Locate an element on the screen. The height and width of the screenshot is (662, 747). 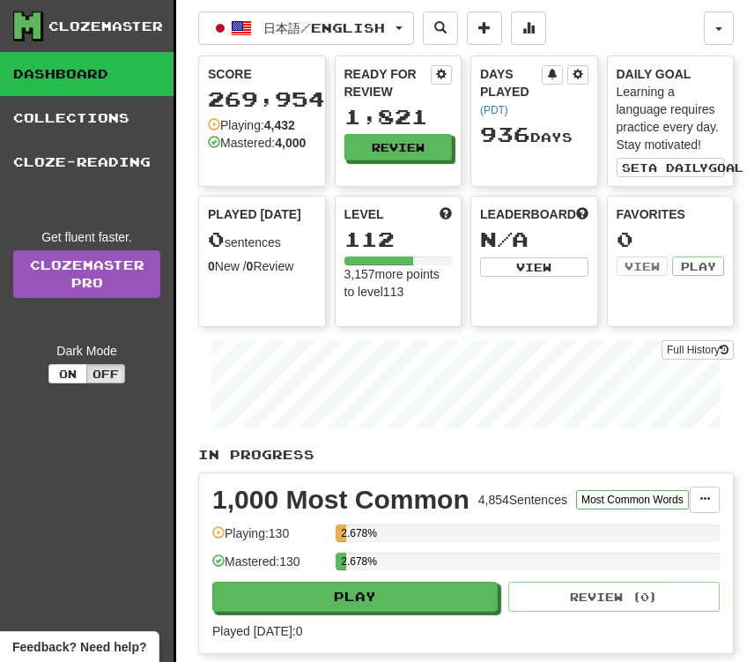
span: Open feedback widget is located at coordinates (79, 647).